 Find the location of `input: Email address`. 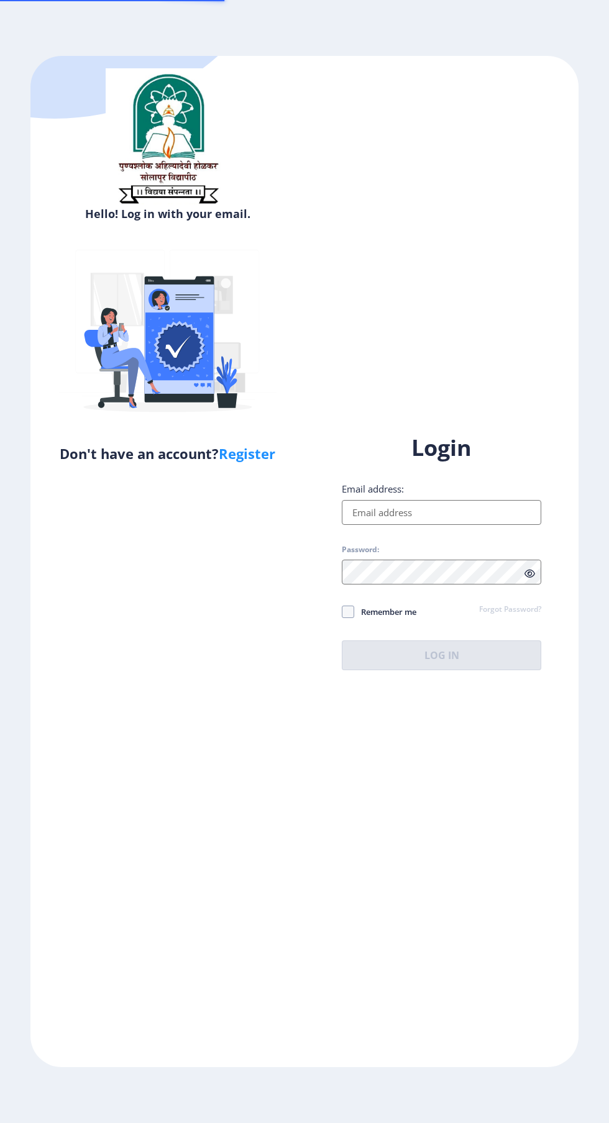

input: Email address is located at coordinates (441, 512).